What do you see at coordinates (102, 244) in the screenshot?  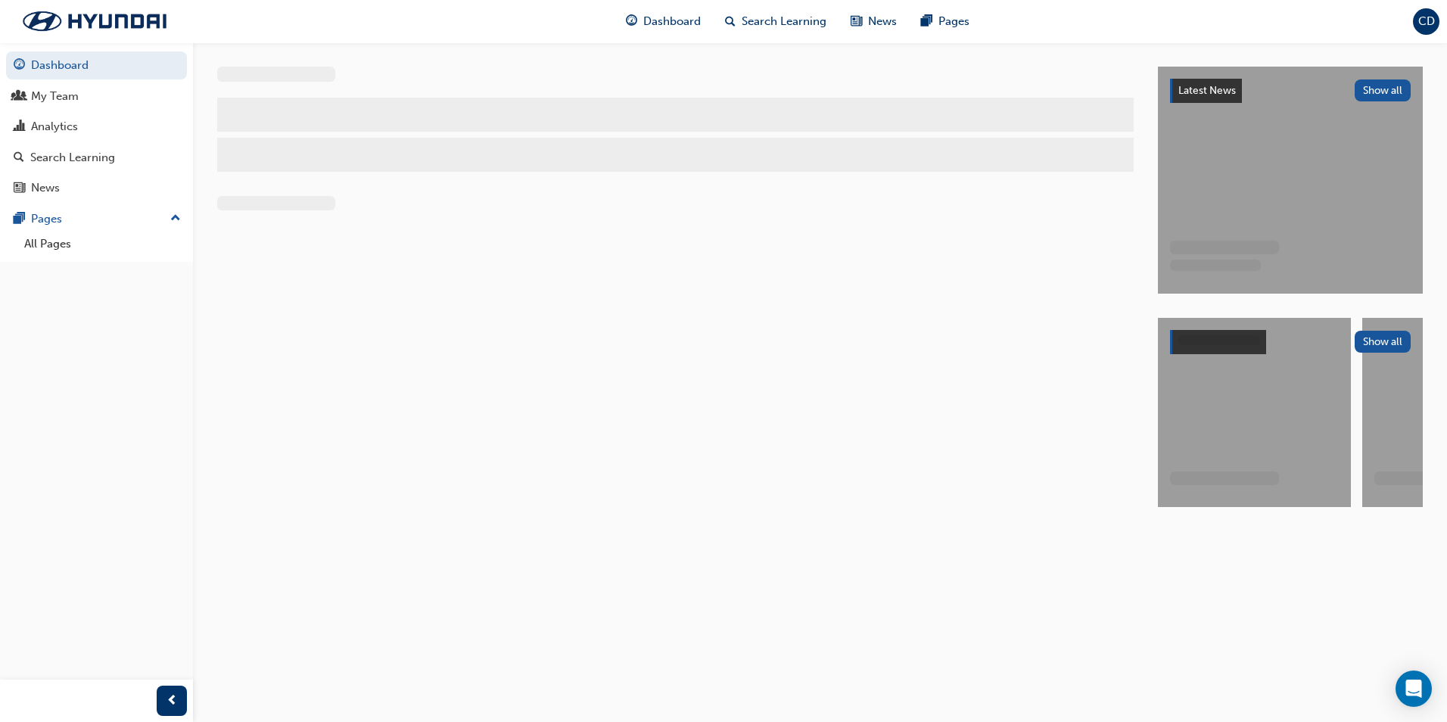 I see `a: All Pages` at bounding box center [102, 244].